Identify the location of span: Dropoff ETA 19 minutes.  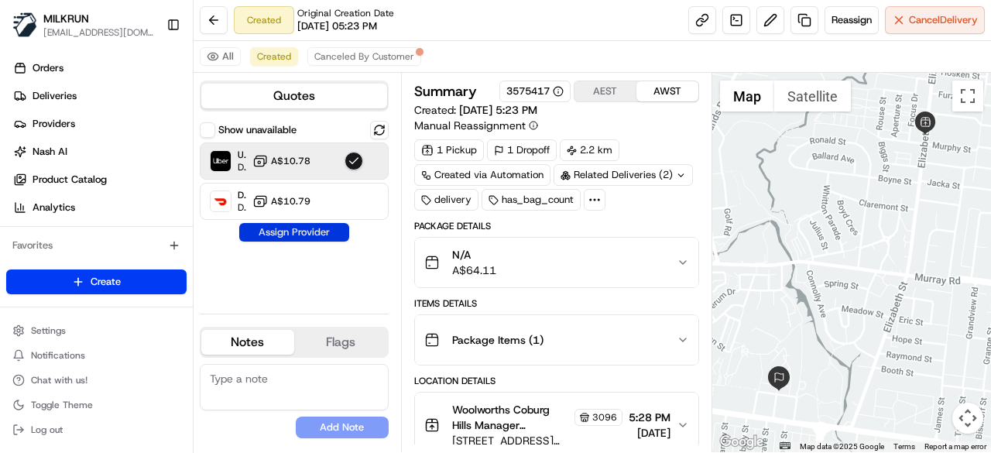
(242, 167).